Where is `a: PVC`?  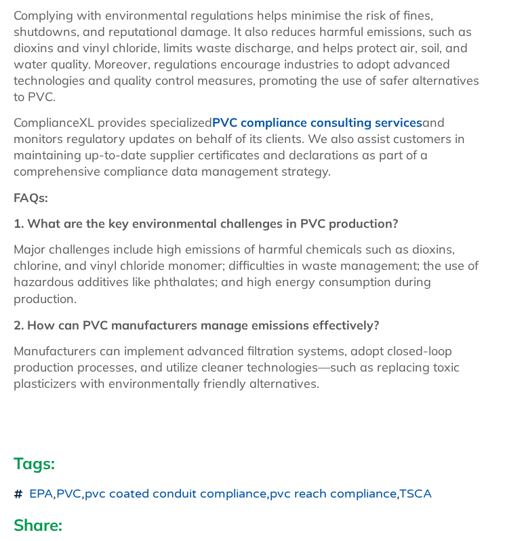
a: PVC is located at coordinates (68, 492).